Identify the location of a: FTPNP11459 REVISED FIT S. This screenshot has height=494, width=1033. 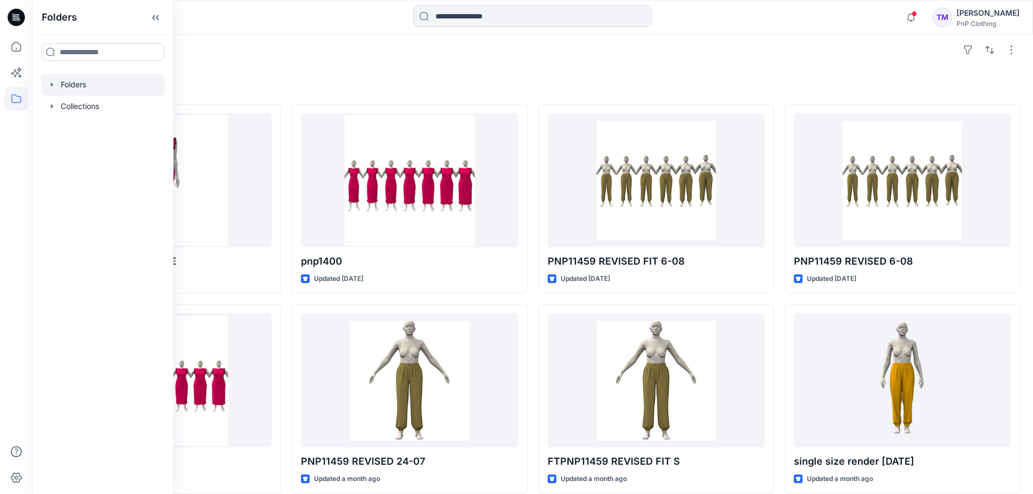
(656, 380).